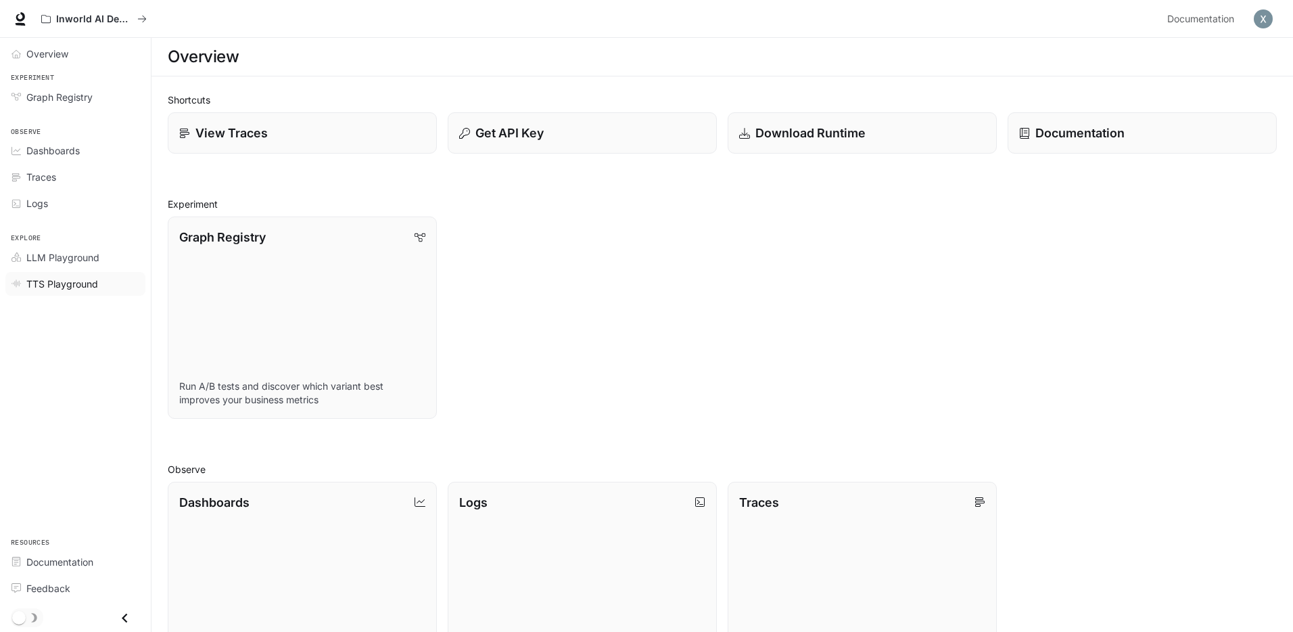 Image resolution: width=1293 pixels, height=632 pixels. Describe the element at coordinates (302, 317) in the screenshot. I see `a: Graph RegistryRun A/B tests and discover which variant best improves your business metrics` at that location.